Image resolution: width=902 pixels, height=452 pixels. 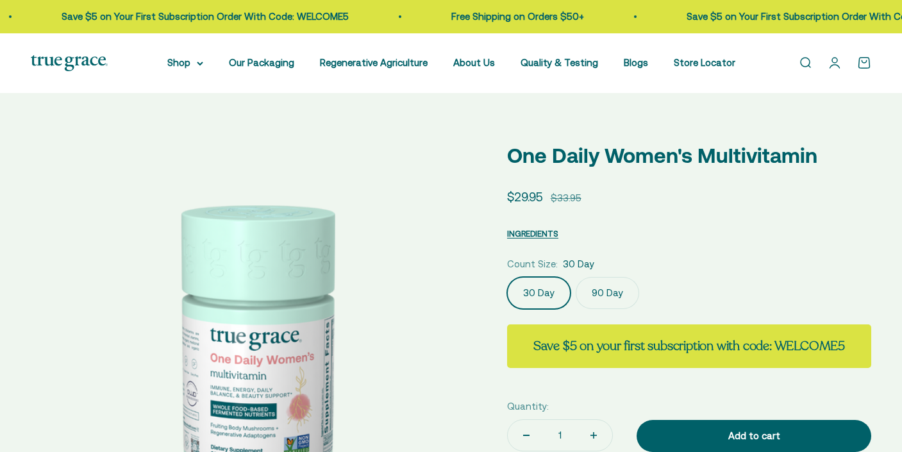 I want to click on a: Quality & Testing, so click(x=559, y=62).